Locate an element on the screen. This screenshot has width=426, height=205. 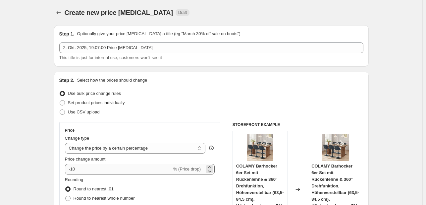
h2: Step 1. is located at coordinates (67, 34).